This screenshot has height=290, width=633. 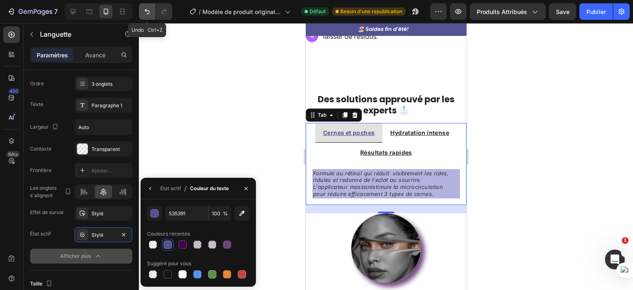 I want to click on font: Texte, so click(x=37, y=104).